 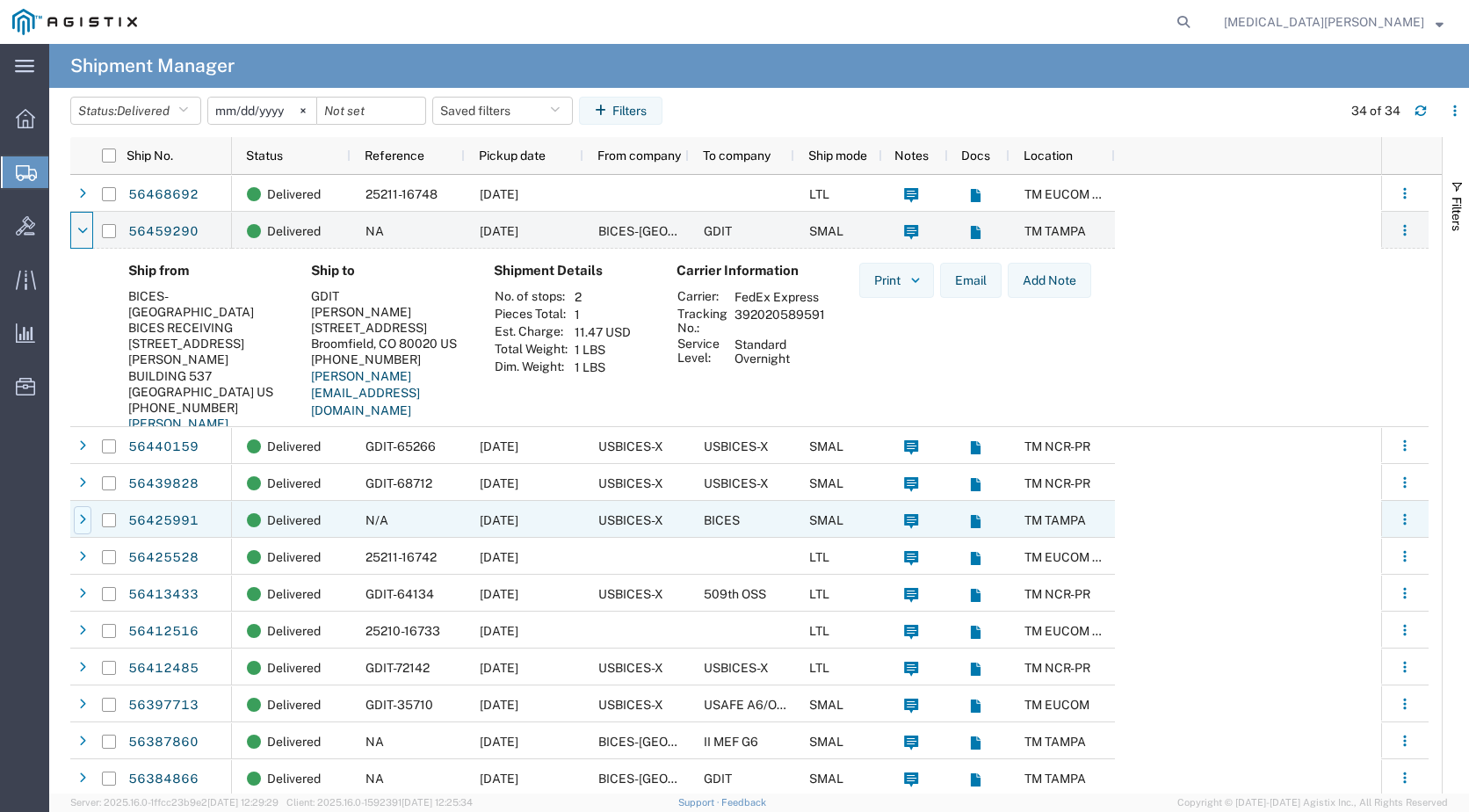 What do you see at coordinates (163, 631) in the screenshot?
I see `a: 56412516` at bounding box center [163, 631].